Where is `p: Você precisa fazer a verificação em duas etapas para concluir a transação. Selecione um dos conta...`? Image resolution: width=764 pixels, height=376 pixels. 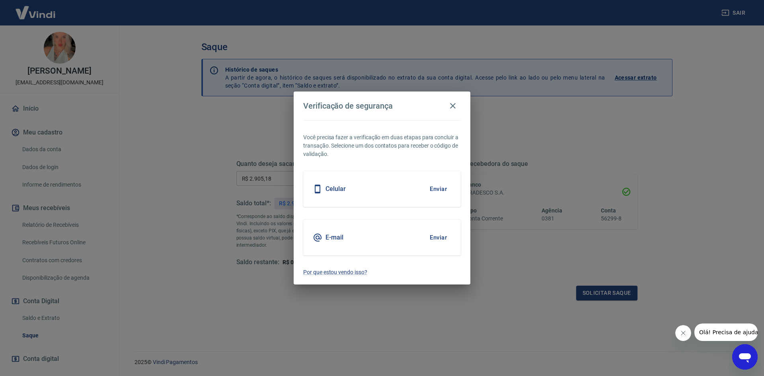
p: Você precisa fazer a verificação em duas etapas para concluir a transação. Selecione um dos conta... is located at coordinates (382, 146).